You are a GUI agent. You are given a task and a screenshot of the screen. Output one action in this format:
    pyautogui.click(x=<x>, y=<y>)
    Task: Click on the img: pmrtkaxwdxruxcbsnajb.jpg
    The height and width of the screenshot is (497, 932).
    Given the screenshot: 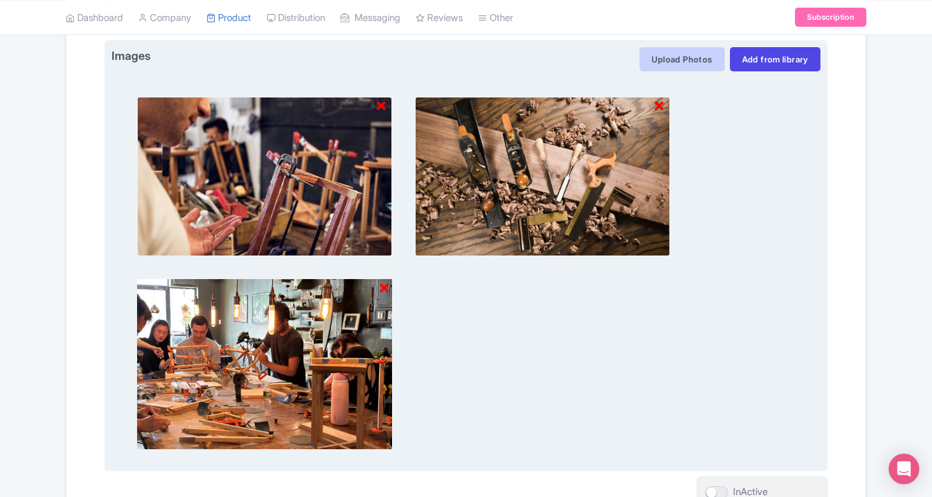 What is the action you would take?
    pyautogui.click(x=265, y=177)
    